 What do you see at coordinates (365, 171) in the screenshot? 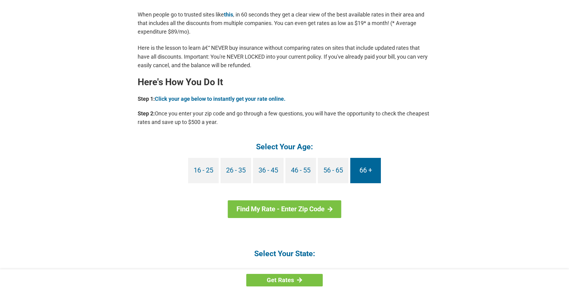
I see `a: 66 +` at bounding box center [365, 171].